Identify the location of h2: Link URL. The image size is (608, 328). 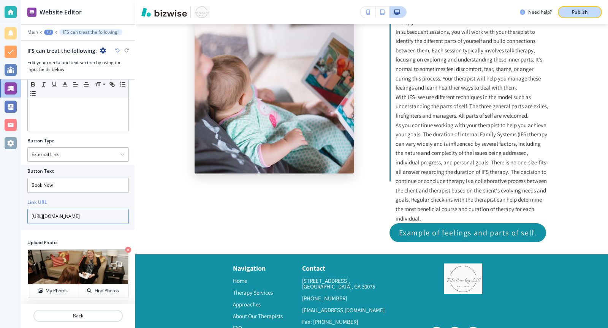
(37, 202).